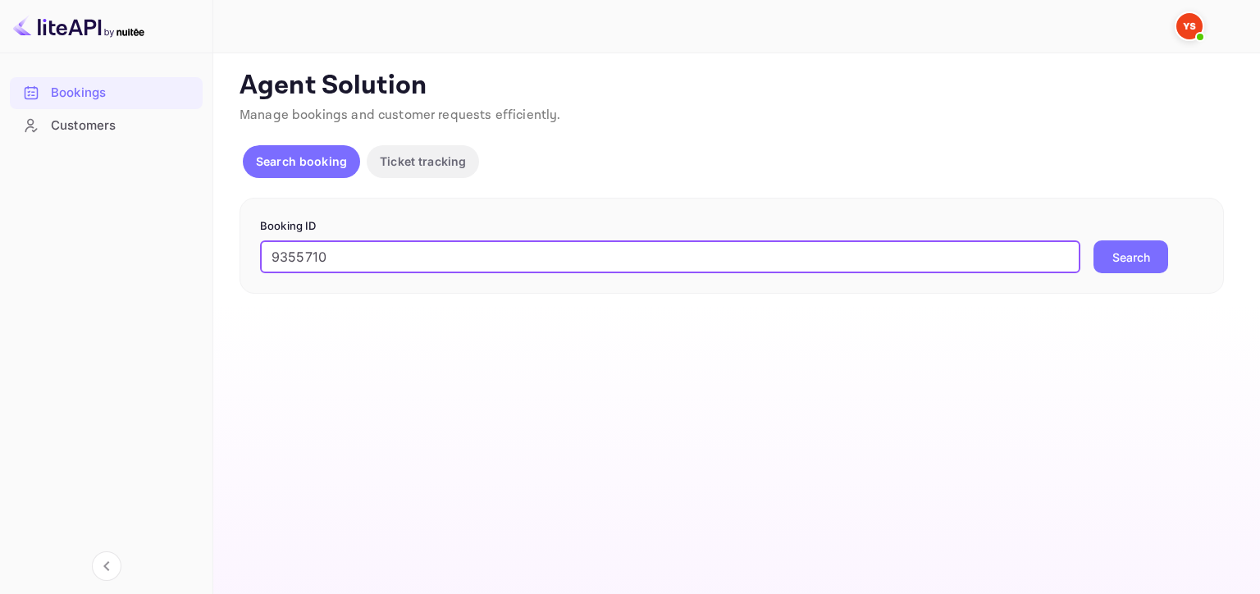 This screenshot has width=1260, height=594. Describe the element at coordinates (400, 115) in the screenshot. I see `span: Manage bookings and customer requests efficiently.` at that location.